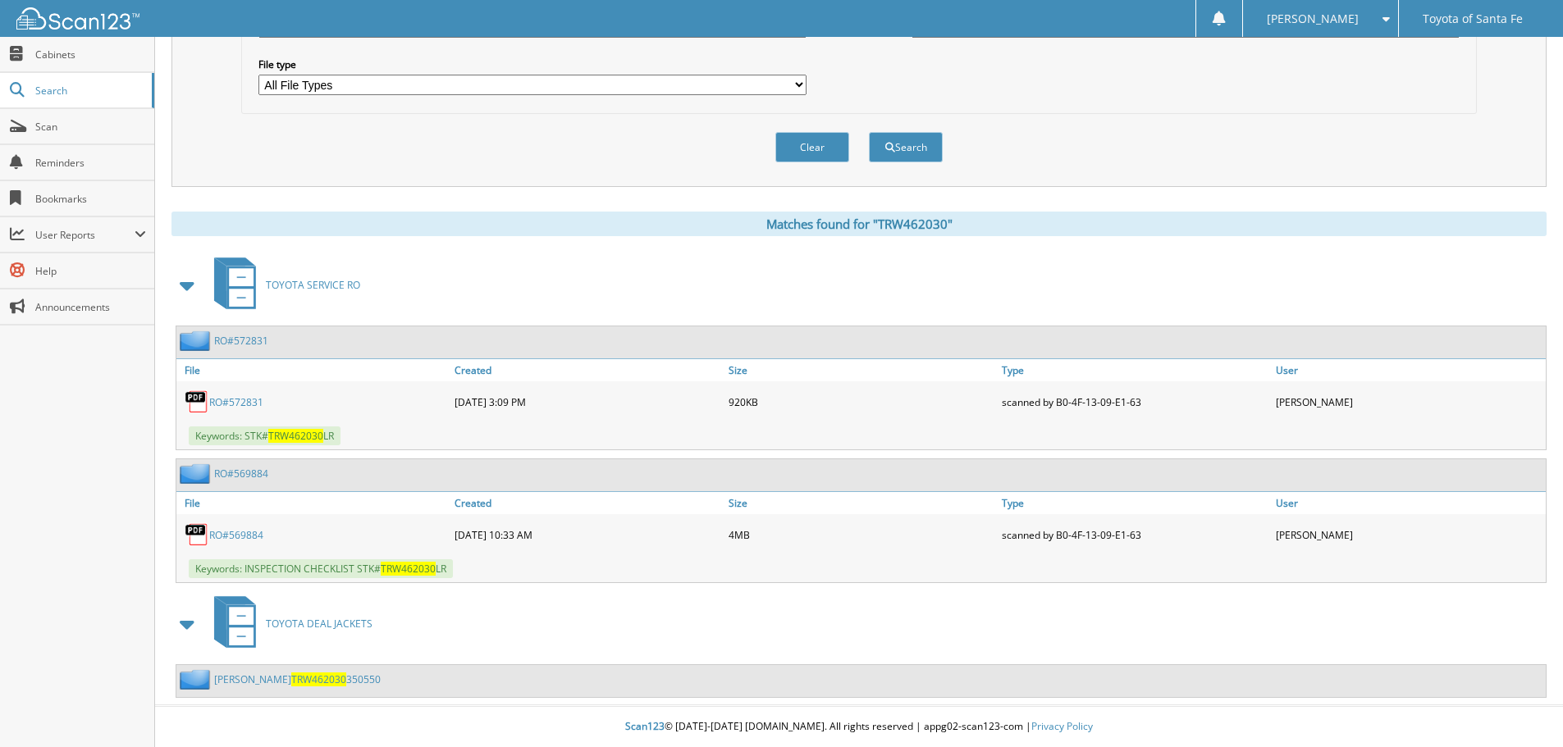  What do you see at coordinates (1061, 726) in the screenshot?
I see `a: Privacy Policy` at bounding box center [1061, 726].